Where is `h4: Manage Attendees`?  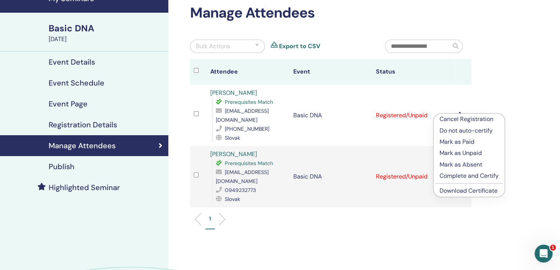 h4: Manage Attendees is located at coordinates (82, 146).